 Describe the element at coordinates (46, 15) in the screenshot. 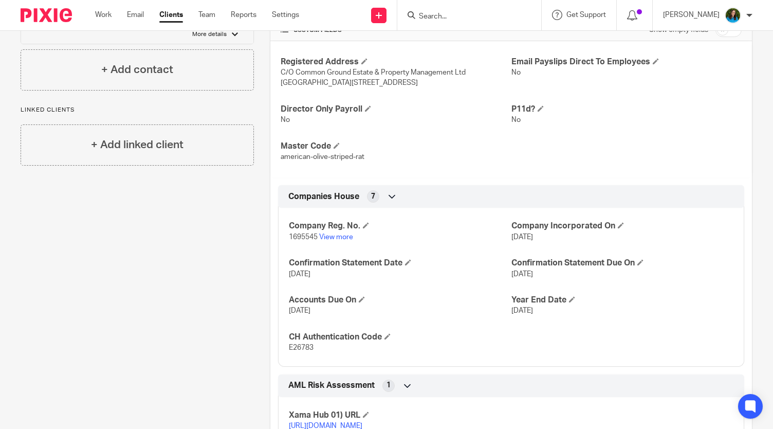

I see `img: Pixie` at that location.